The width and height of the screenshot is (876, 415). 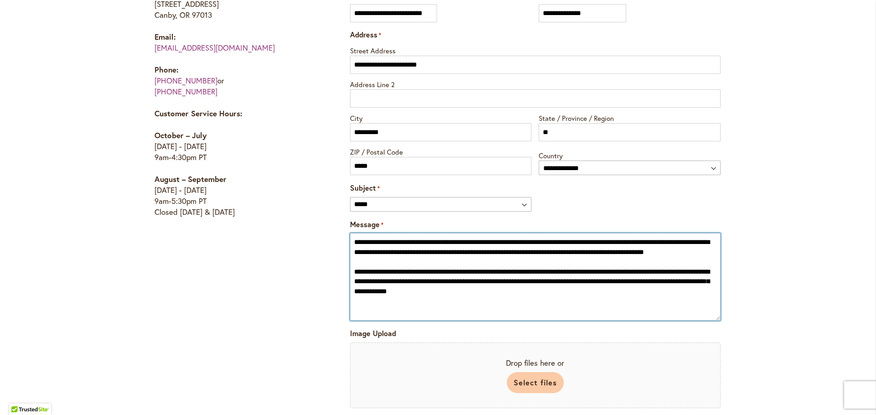 What do you see at coordinates (165, 36) in the screenshot?
I see `strong: Email:` at bounding box center [165, 36].